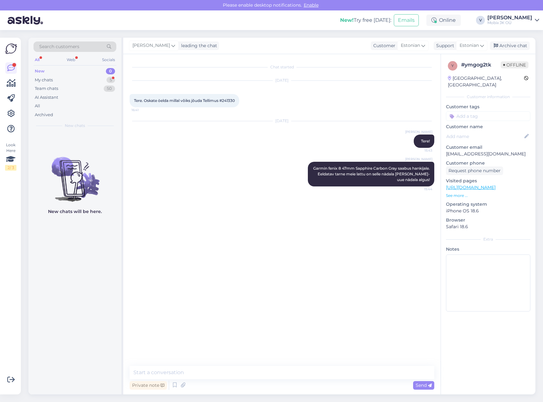 This screenshot has height=402, width=543. What do you see at coordinates (510, 23) in the screenshot?
I see `div: Mobix JK OÜ` at bounding box center [510, 23].